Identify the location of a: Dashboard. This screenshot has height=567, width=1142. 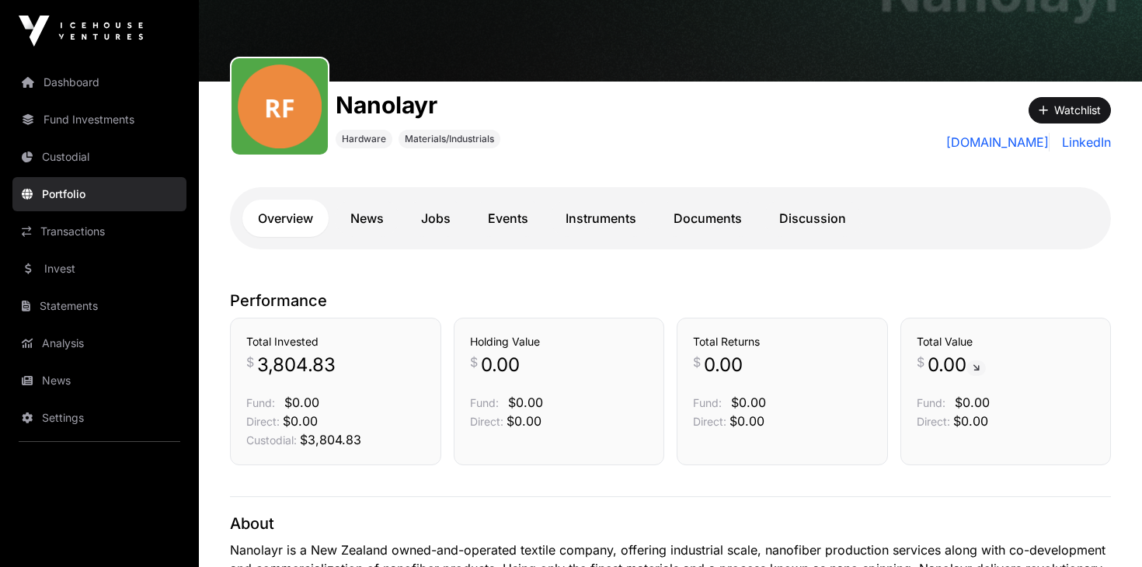
(99, 82).